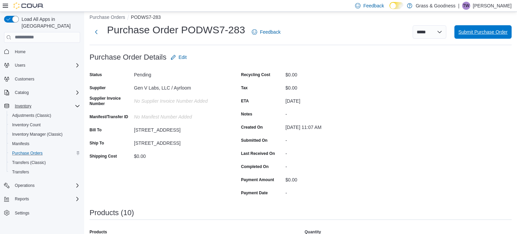 The width and height of the screenshot is (517, 234). Describe the element at coordinates (256, 75) in the screenshot. I see `label: Recycling Cost` at that location.